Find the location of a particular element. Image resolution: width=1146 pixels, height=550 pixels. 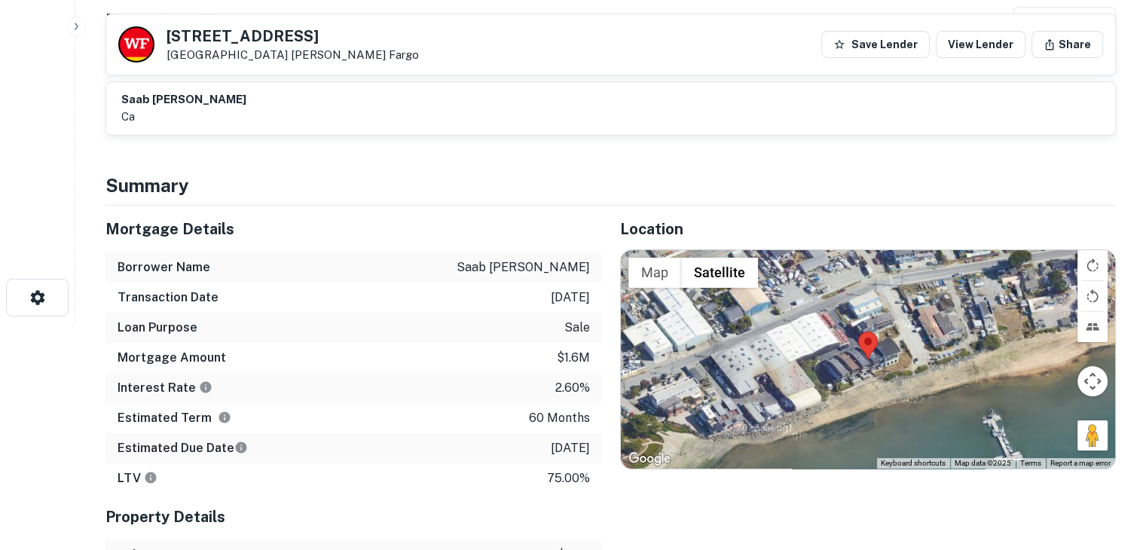

svg: LTVs displayed on the website are for informational purposes only and may be reported incorrectly... is located at coordinates (151, 478).